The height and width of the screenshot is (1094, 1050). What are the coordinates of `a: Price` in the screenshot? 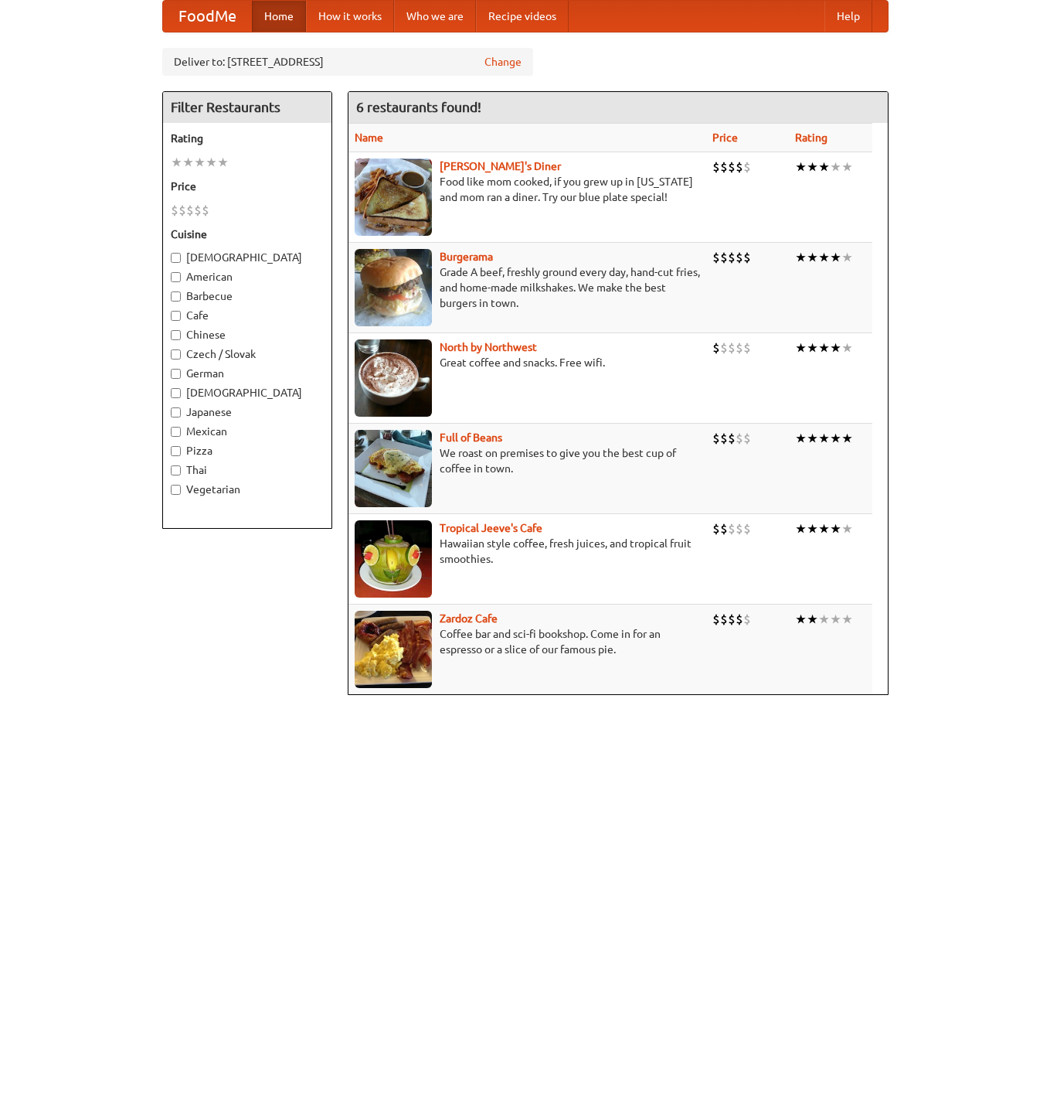 It's located at (725, 138).